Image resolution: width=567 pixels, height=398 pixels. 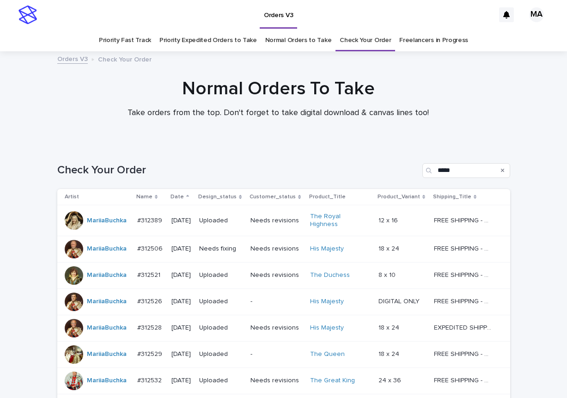 What do you see at coordinates (238, 170) in the screenshot?
I see `h1: Check Your Order` at bounding box center [238, 170].